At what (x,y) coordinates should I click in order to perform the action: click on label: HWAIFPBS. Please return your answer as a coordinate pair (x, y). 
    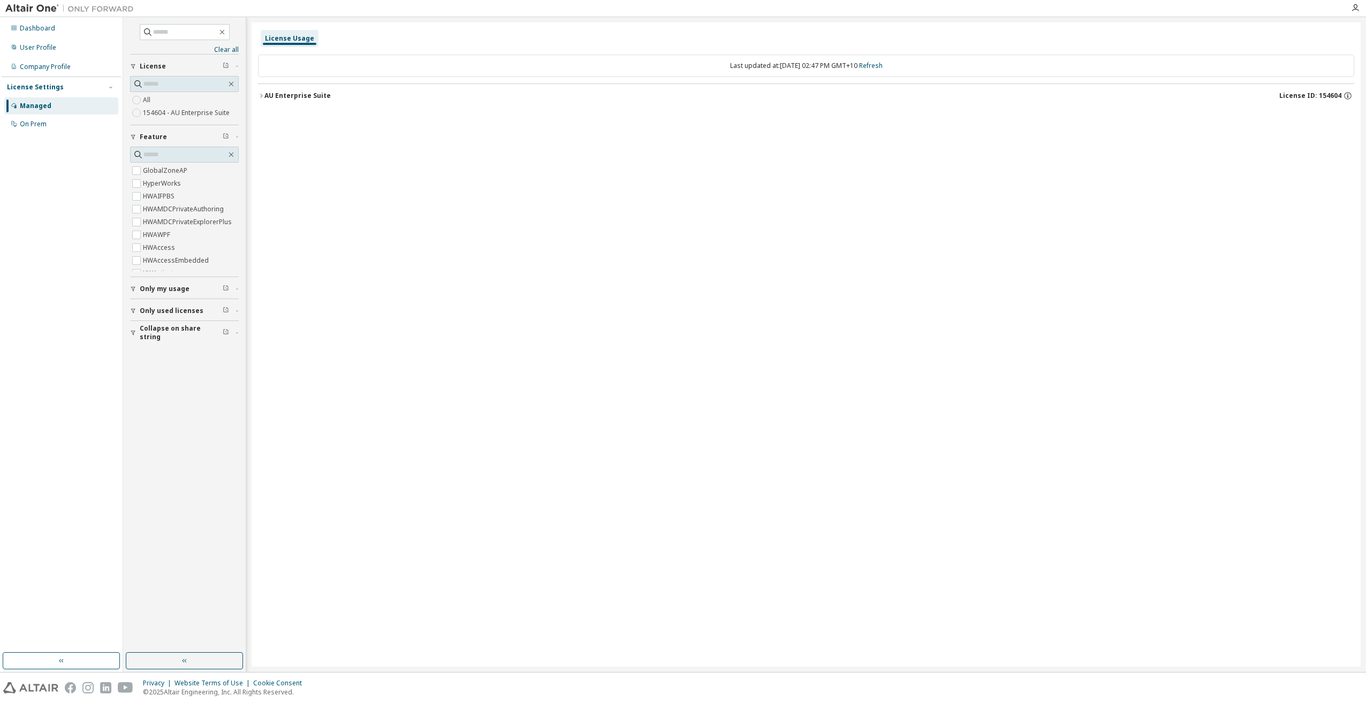
    Looking at the image, I should click on (160, 196).